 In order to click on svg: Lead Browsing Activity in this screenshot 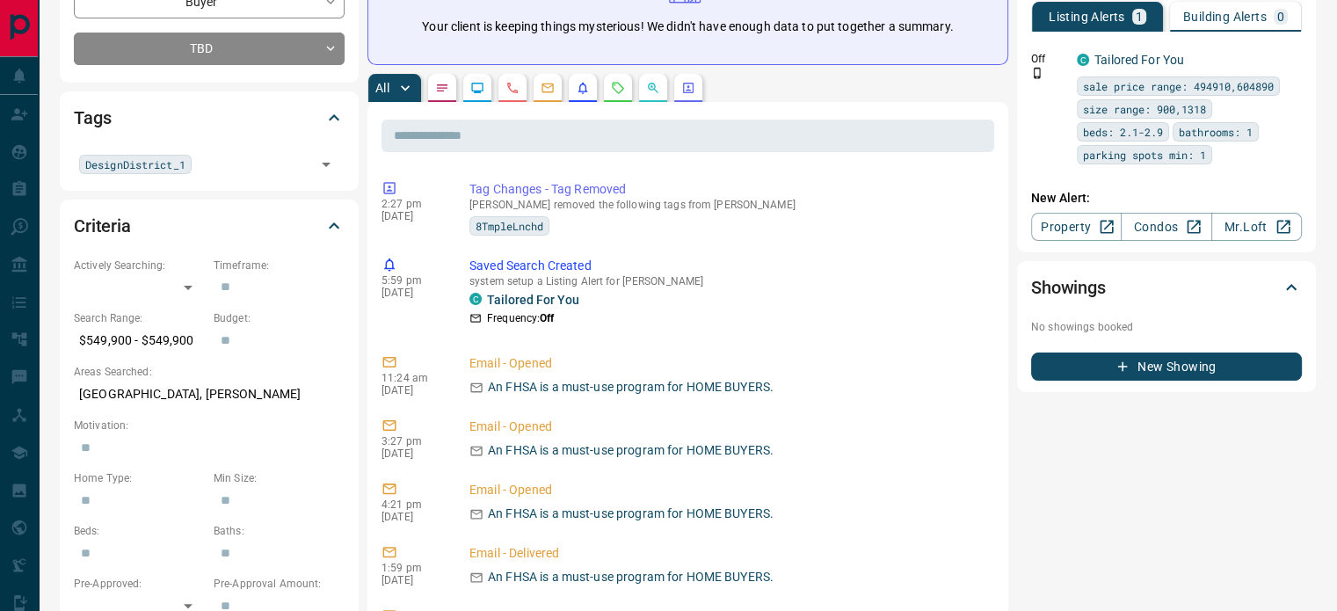, I will do `click(477, 88)`.